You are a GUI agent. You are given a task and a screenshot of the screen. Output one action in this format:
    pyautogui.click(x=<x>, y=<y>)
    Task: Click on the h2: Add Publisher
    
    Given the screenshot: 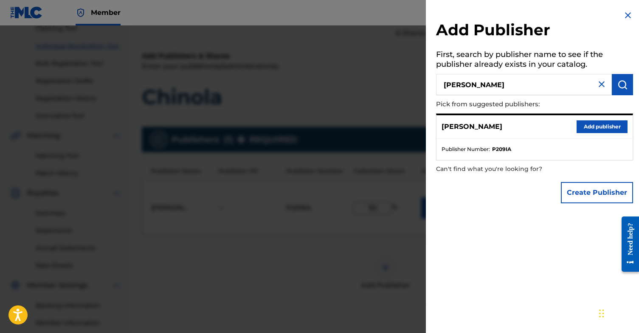 What is the action you would take?
    pyautogui.click(x=535, y=31)
    